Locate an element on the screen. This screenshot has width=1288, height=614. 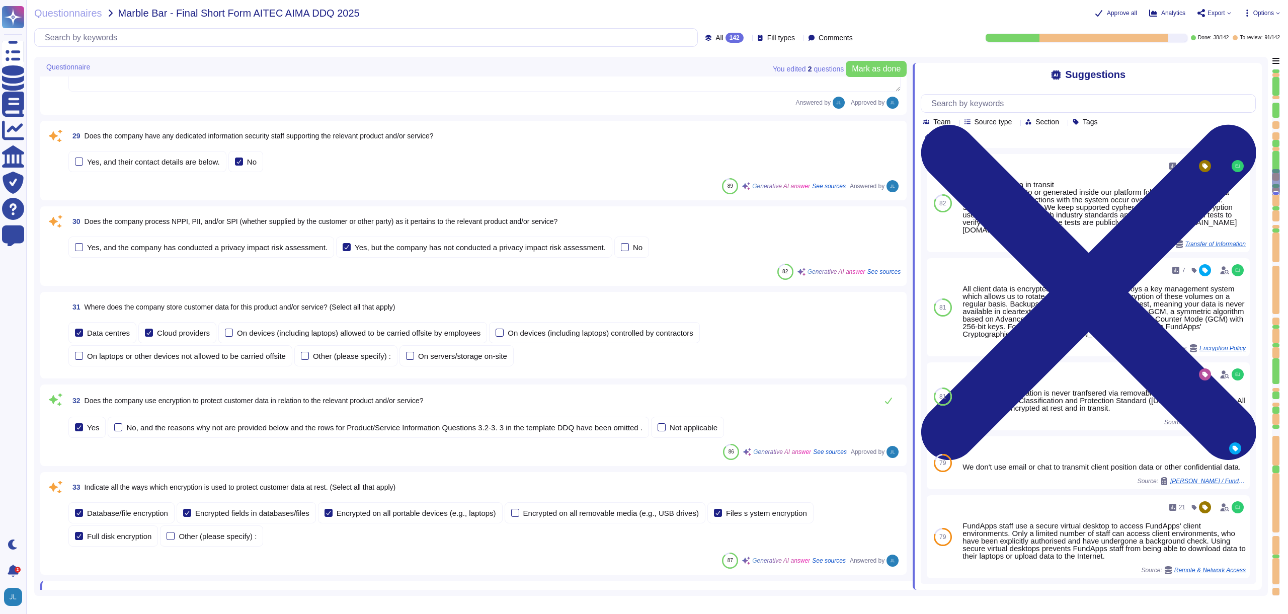
span: 86 is located at coordinates (731, 451).